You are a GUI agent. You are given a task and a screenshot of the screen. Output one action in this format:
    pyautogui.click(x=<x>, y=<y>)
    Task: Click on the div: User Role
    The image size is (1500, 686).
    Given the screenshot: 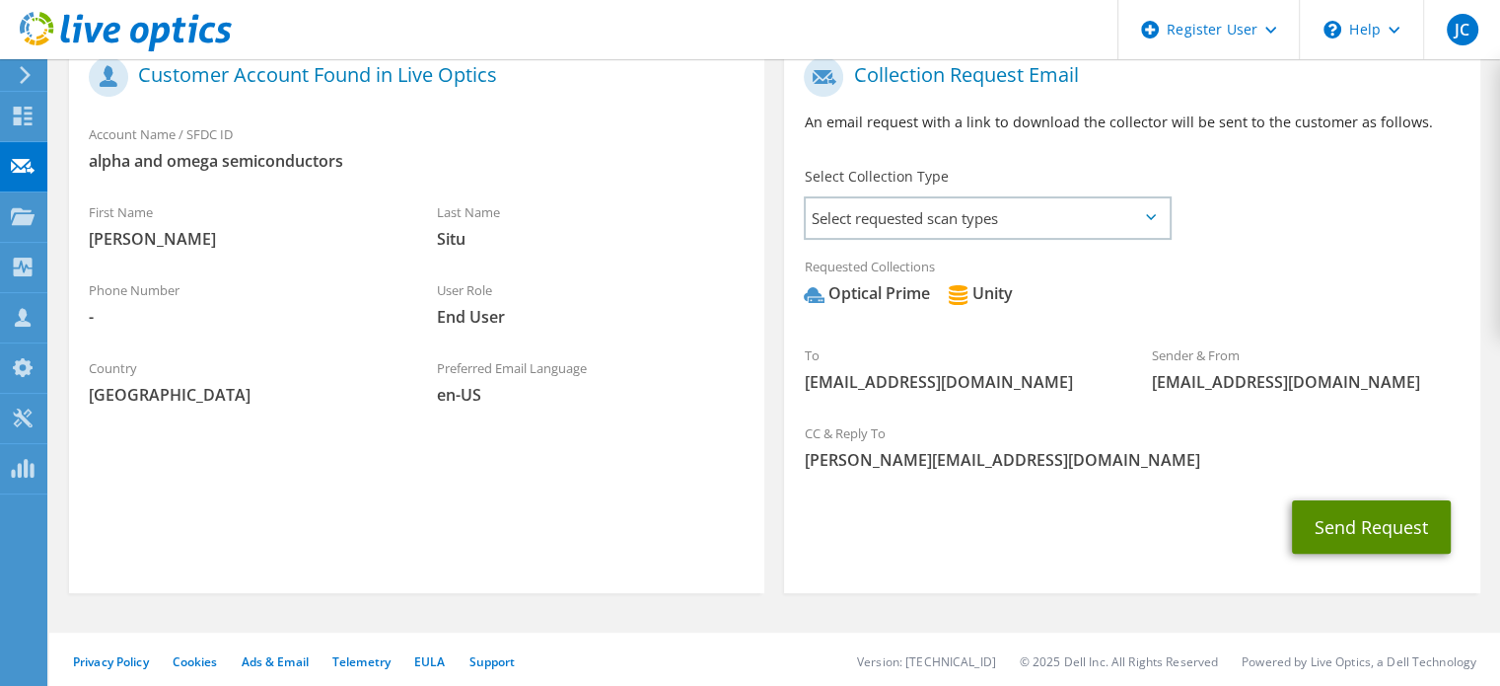 What is the action you would take?
    pyautogui.click(x=591, y=303)
    